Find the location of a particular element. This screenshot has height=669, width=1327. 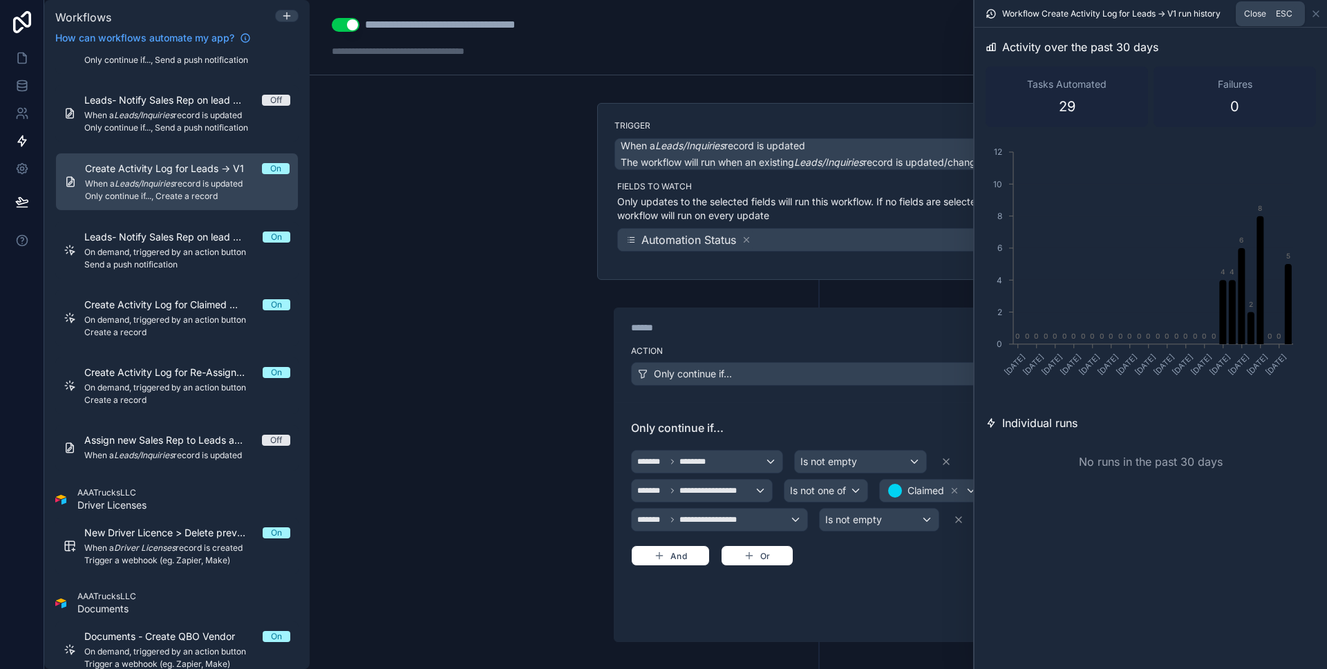

tspan: 10 is located at coordinates (997, 184).